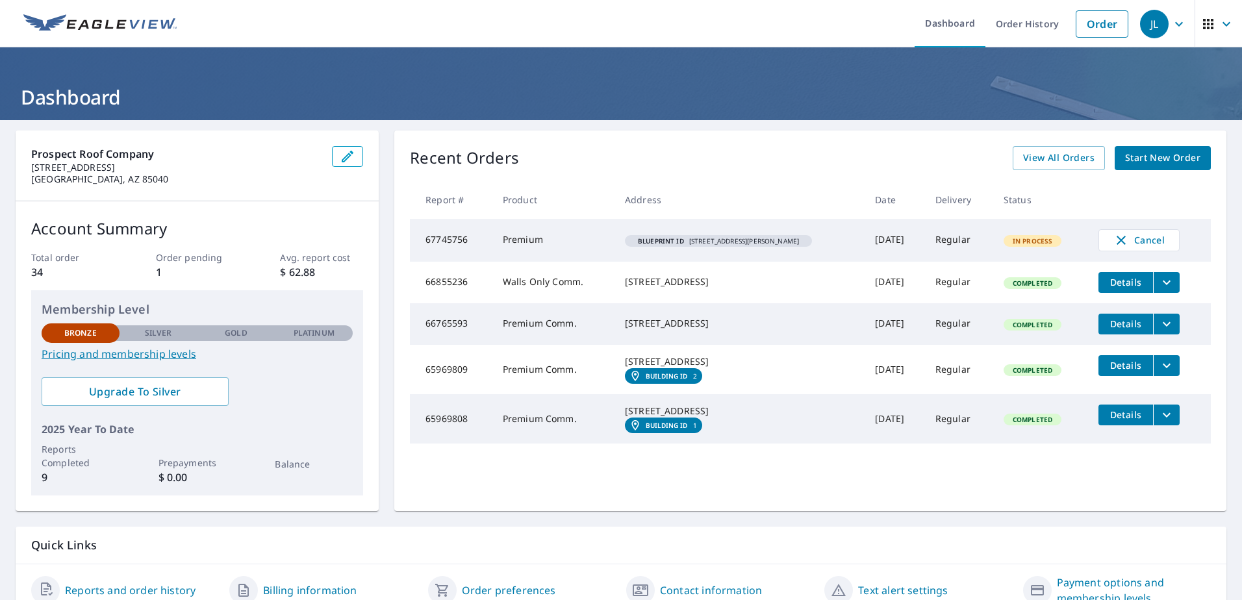 Image resolution: width=1242 pixels, height=600 pixels. What do you see at coordinates (198, 478) in the screenshot?
I see `p: $ 0.00` at bounding box center [198, 478].